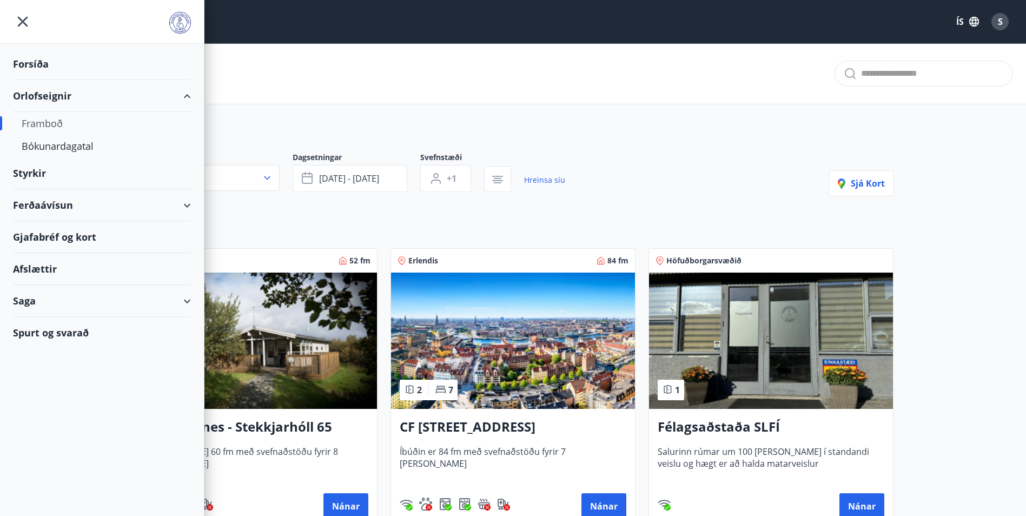 The width and height of the screenshot is (1026, 516). I want to click on div: Þurrkari, so click(464, 504).